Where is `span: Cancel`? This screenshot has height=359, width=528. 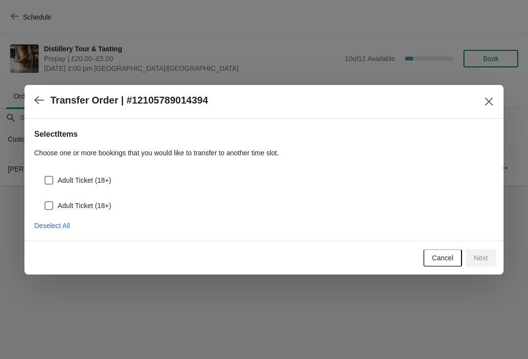
span: Cancel is located at coordinates (443, 258).